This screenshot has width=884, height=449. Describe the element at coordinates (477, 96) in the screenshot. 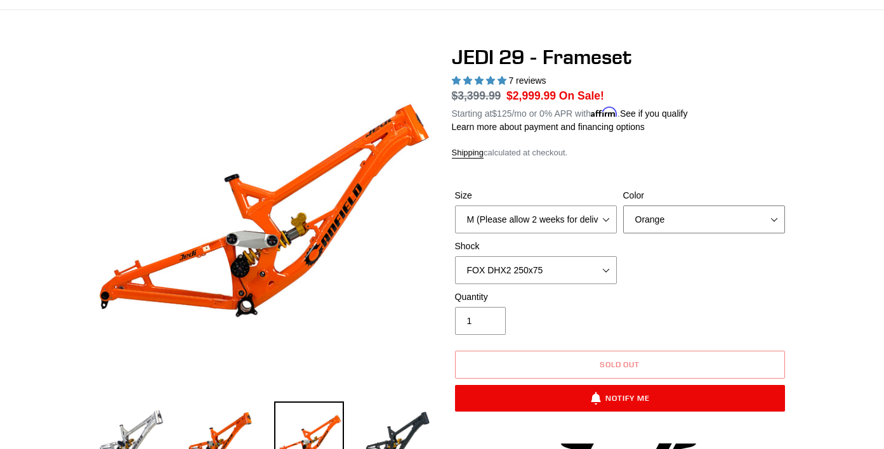

I see `s: $3,399.99` at that location.